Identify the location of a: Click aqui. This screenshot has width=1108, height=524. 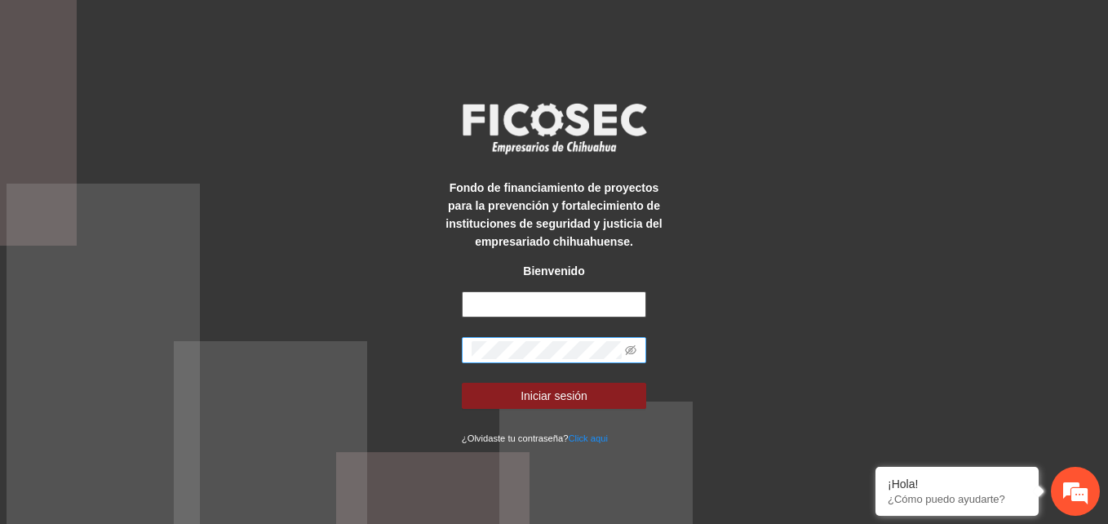
(588, 438).